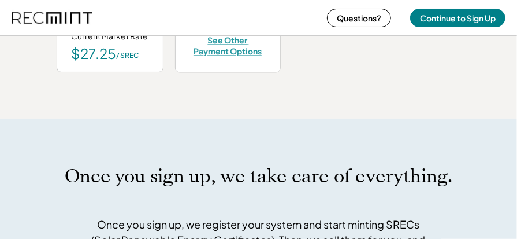 The image size is (517, 239). Describe the element at coordinates (228, 45) in the screenshot. I see `div: See Other Payment Options` at that location.